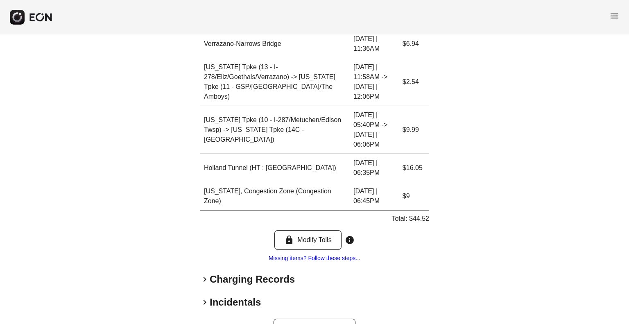 This screenshot has width=629, height=324. What do you see at coordinates (413, 130) in the screenshot?
I see `td: $9.99` at bounding box center [413, 130].